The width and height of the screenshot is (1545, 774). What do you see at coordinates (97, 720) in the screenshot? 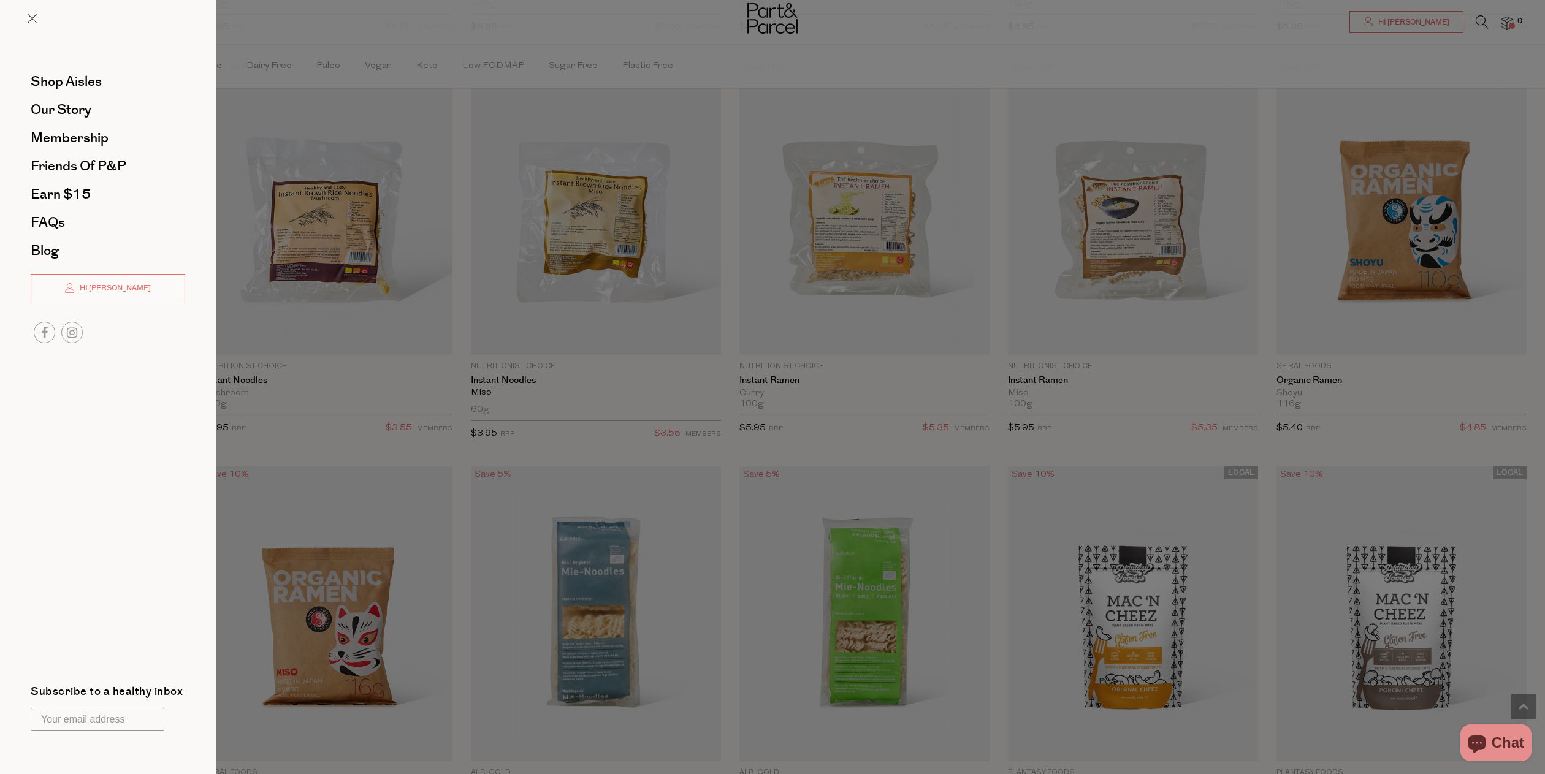
I see `input: Your email address` at bounding box center [97, 720].